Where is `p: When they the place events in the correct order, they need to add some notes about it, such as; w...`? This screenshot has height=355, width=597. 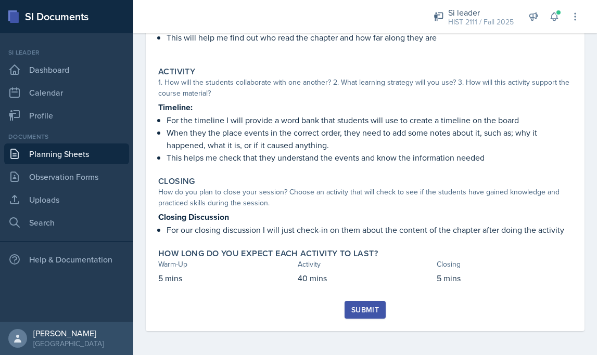
p: When they the place events in the correct order, they need to add some notes about it, such as; w... is located at coordinates (369, 139).